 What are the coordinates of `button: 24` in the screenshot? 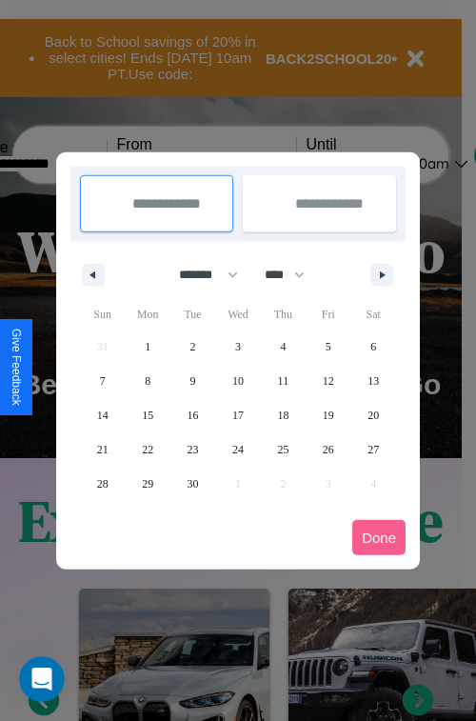 It's located at (237, 449).